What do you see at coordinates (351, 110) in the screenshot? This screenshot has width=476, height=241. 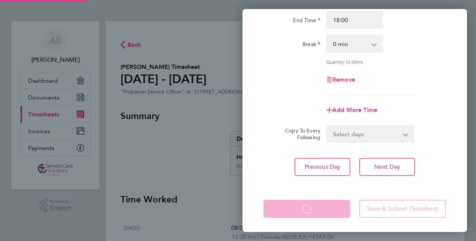 I see `button: Add More Time` at bounding box center [351, 110].